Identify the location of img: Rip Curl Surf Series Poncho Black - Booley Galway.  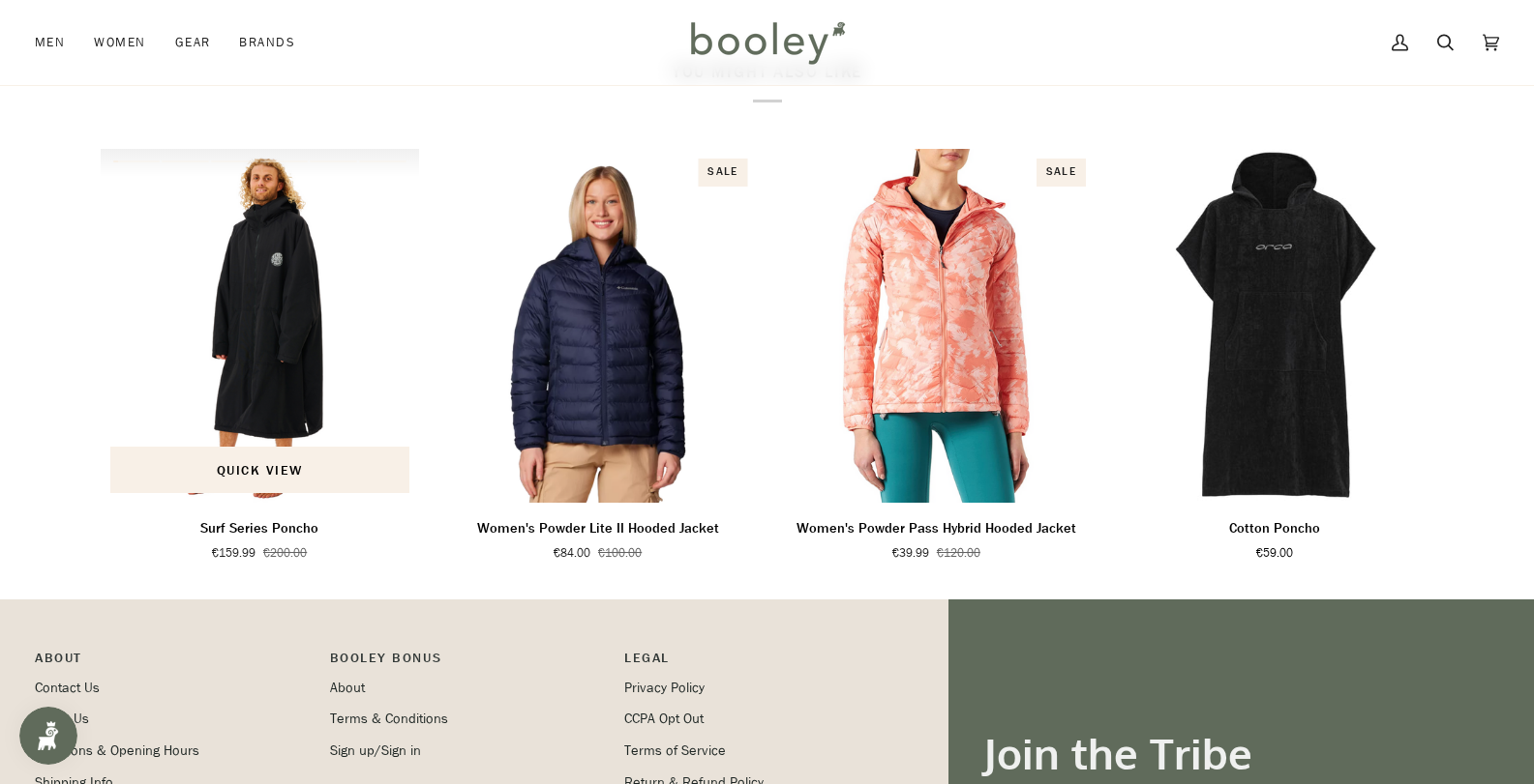
(260, 326).